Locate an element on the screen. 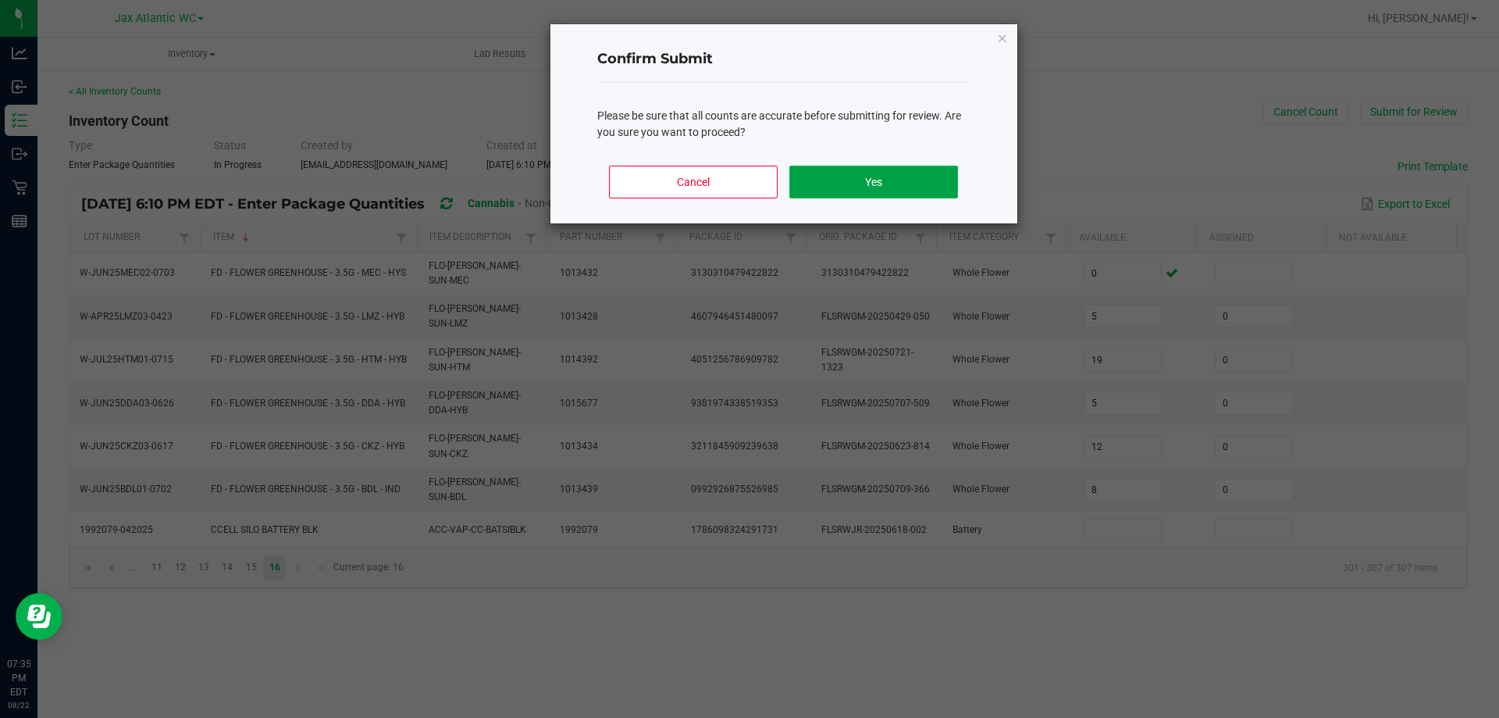  button: Close is located at coordinates (1003, 37).